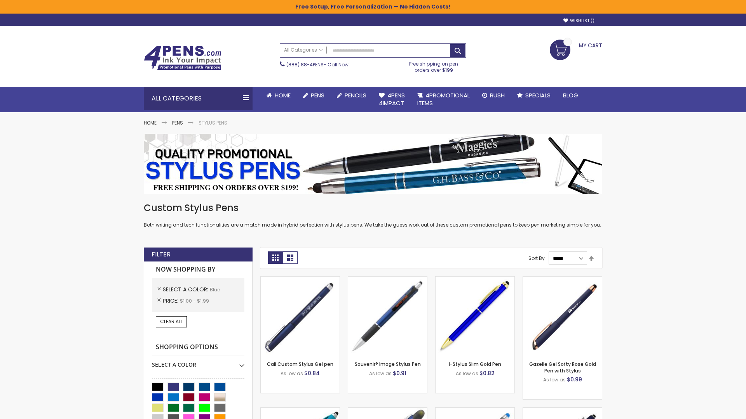 This screenshot has height=419, width=746. What do you see at coordinates (317, 95) in the screenshot?
I see `span: Pens` at bounding box center [317, 95].